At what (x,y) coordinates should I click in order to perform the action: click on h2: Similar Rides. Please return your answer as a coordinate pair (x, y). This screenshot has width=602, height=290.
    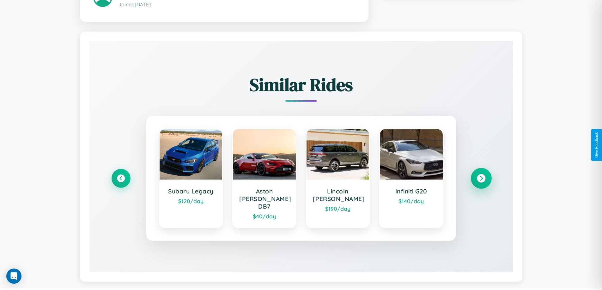
    Looking at the image, I should click on (301, 85).